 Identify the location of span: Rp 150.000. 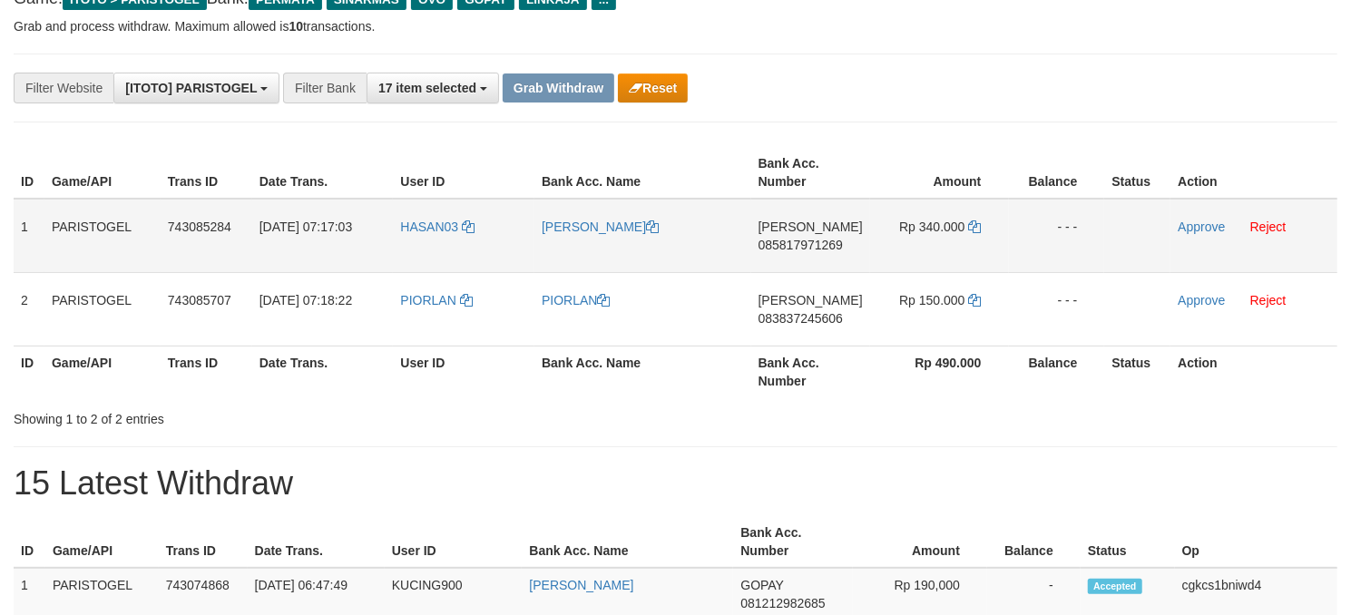
(932, 300).